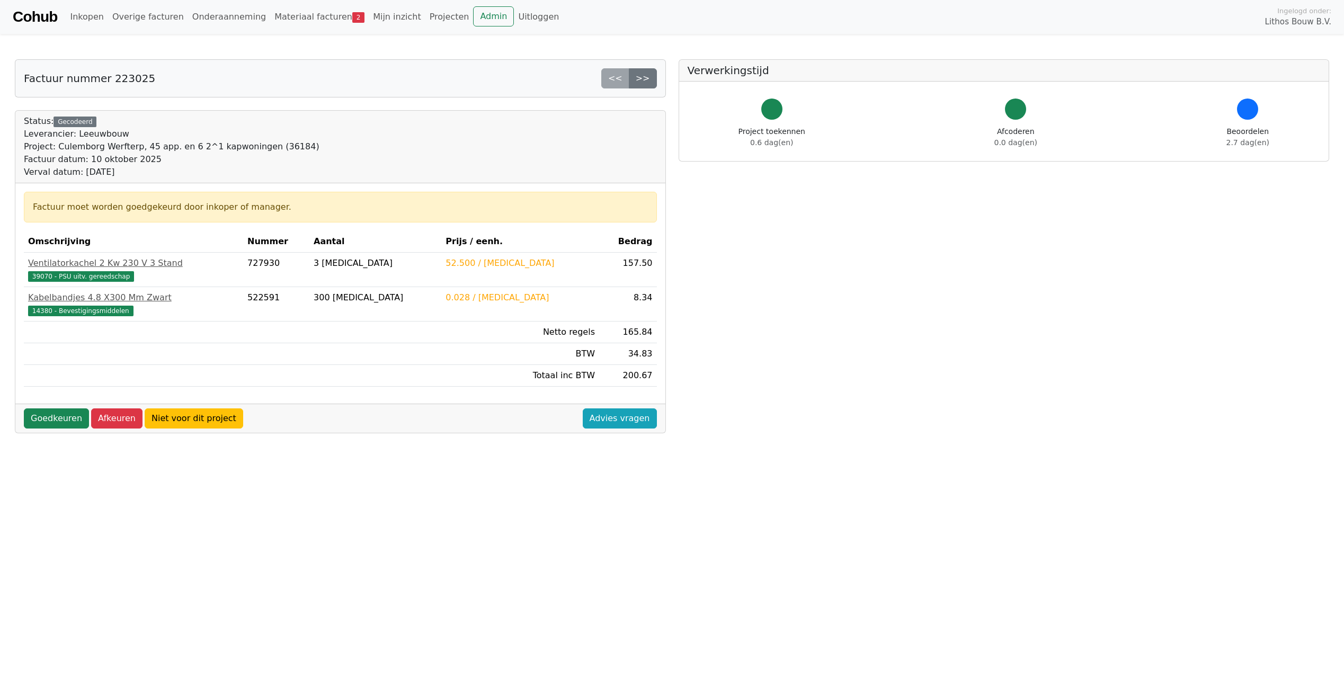 This screenshot has width=1344, height=696. Describe the element at coordinates (628, 304) in the screenshot. I see `td: 8.34` at that location.